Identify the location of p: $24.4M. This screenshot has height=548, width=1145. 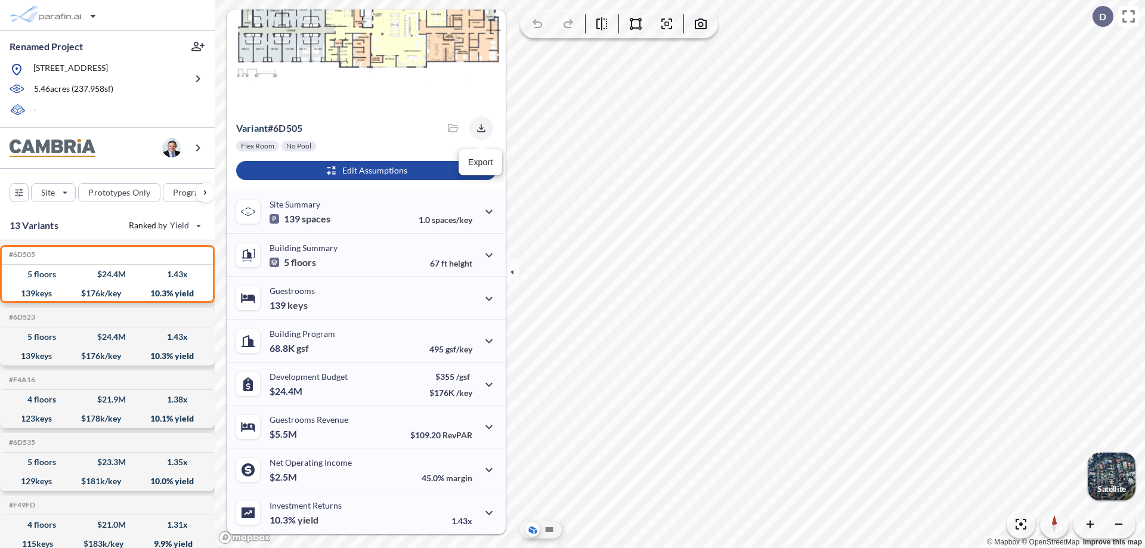
(287, 391).